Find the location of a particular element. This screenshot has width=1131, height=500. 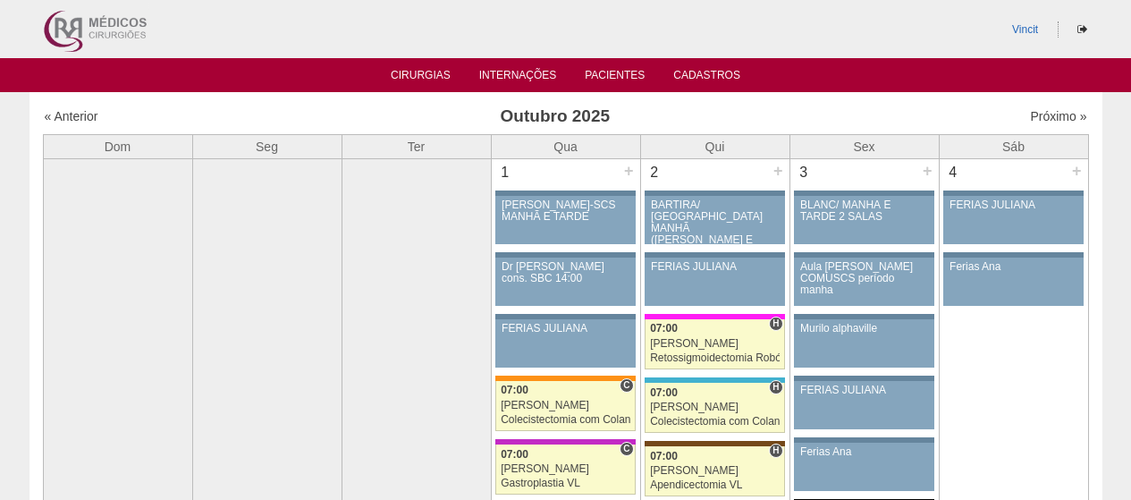

i: Sair is located at coordinates (1081, 29).